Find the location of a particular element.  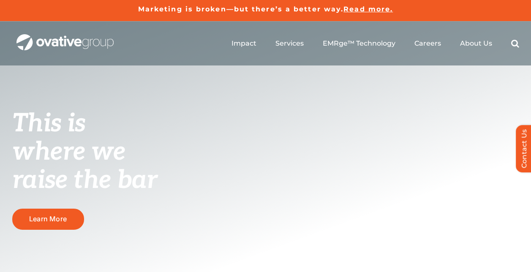

span: Careers is located at coordinates (427, 43).